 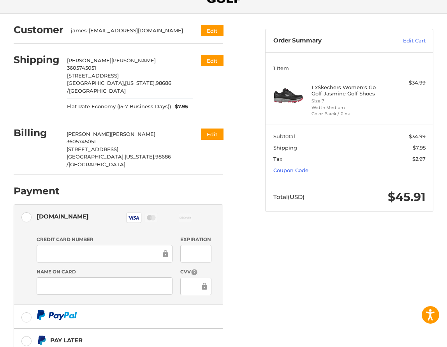 What do you see at coordinates (125, 340) in the screenshot?
I see `div: Pay Later` at bounding box center [125, 340].